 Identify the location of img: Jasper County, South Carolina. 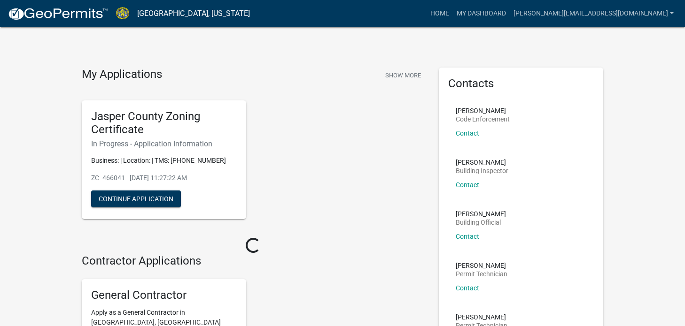
(123, 13).